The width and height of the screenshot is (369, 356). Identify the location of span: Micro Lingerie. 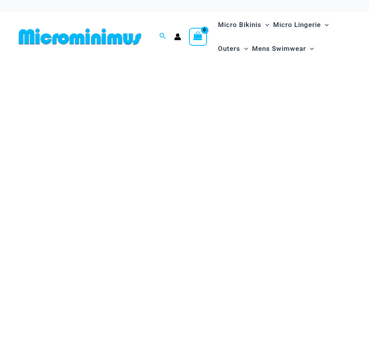
(297, 25).